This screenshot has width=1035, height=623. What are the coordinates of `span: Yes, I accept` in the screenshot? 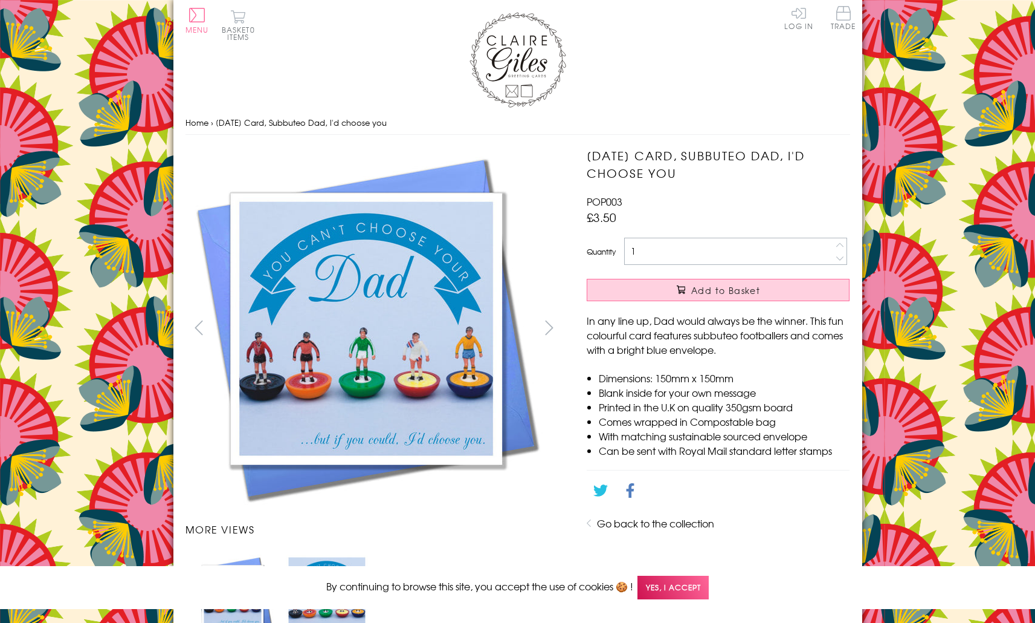 It's located at (673, 587).